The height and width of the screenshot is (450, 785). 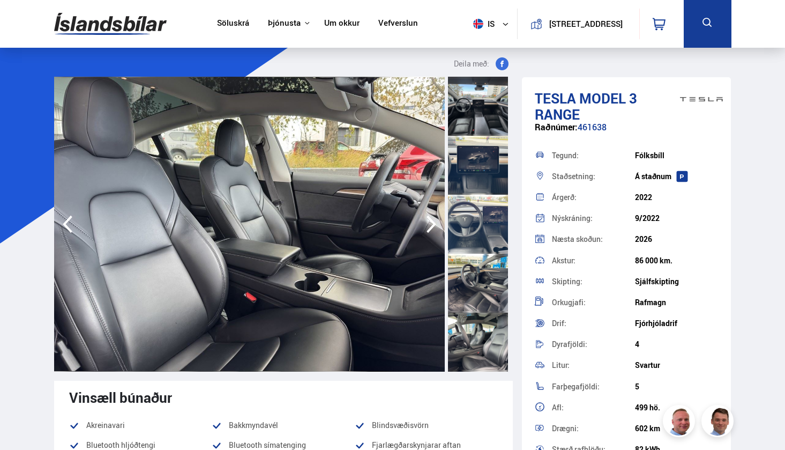 I want to click on li: Blindsvæðisvörn, so click(x=426, y=425).